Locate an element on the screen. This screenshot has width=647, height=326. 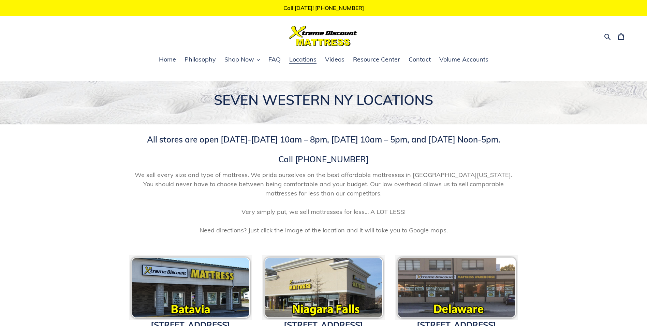
a: Contact is located at coordinates (420, 60).